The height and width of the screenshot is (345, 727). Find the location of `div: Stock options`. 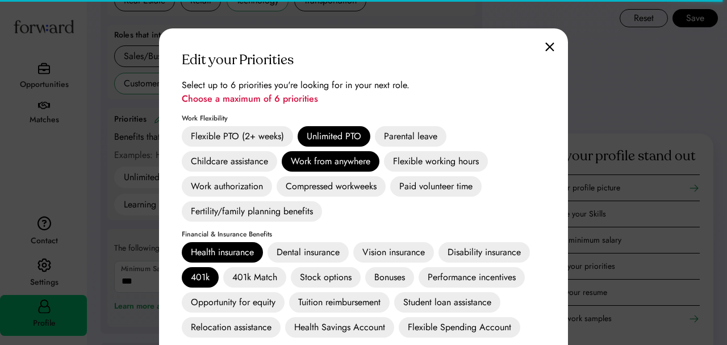

div: Stock options is located at coordinates (325, 277).